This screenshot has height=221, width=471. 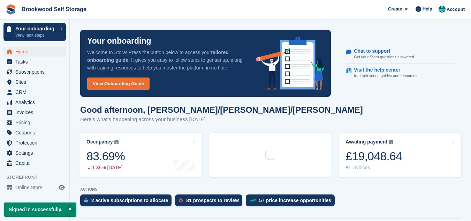 I want to click on span: Settings, so click(x=36, y=153).